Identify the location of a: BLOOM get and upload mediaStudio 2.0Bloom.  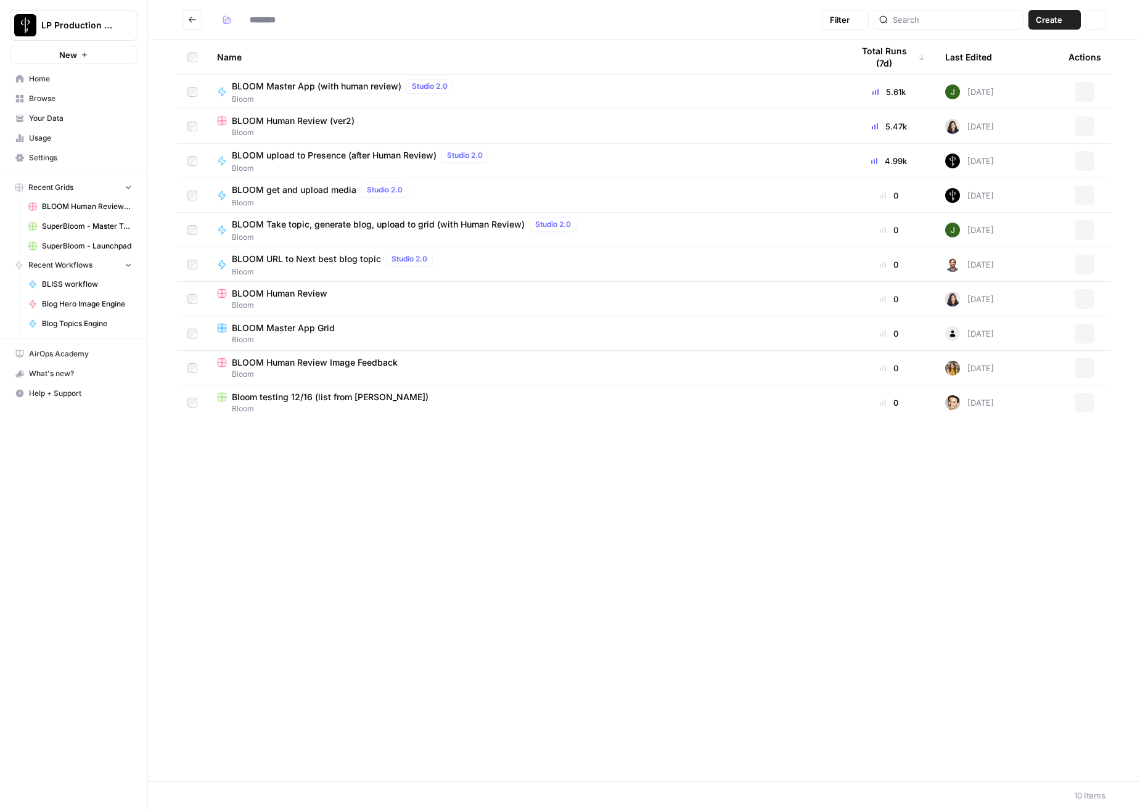
(525, 196).